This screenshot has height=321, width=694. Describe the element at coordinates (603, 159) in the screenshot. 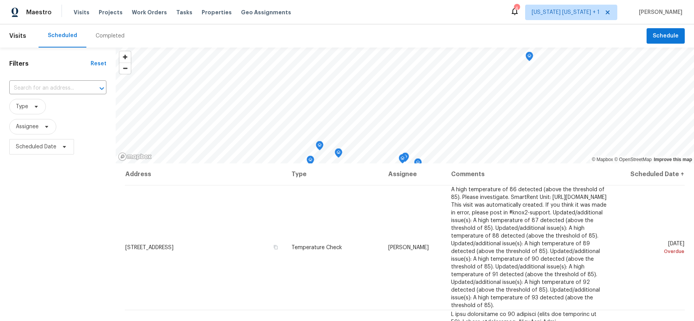

I see `a: Mapbox` at that location.